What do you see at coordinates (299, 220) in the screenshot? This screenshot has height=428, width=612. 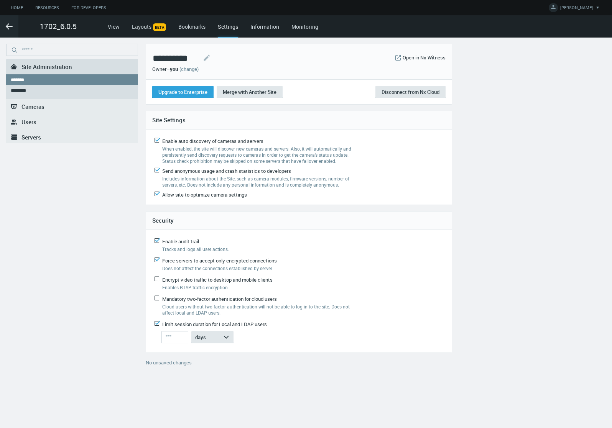 I see `h4: Security` at bounding box center [299, 220].